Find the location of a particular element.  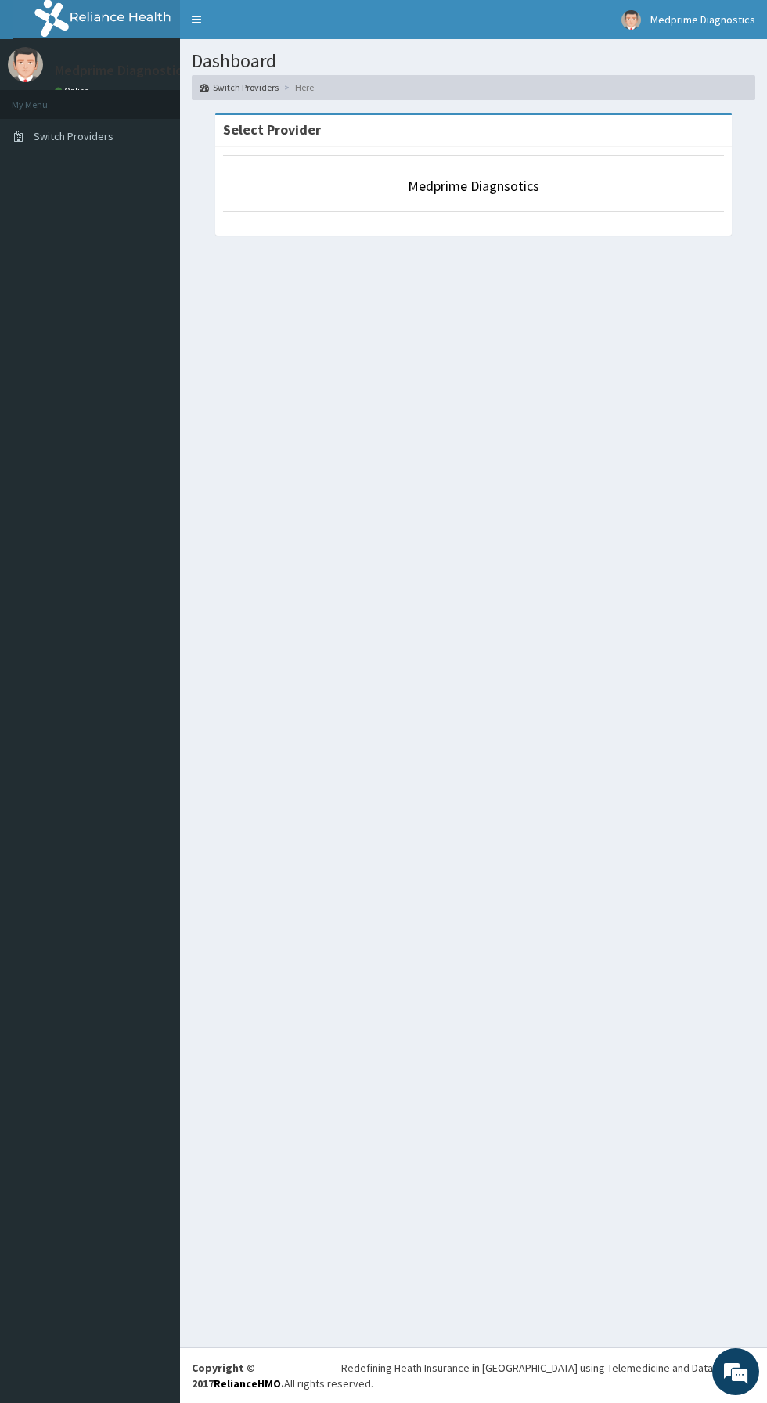

footer: All rights reserved. is located at coordinates (473, 1375).